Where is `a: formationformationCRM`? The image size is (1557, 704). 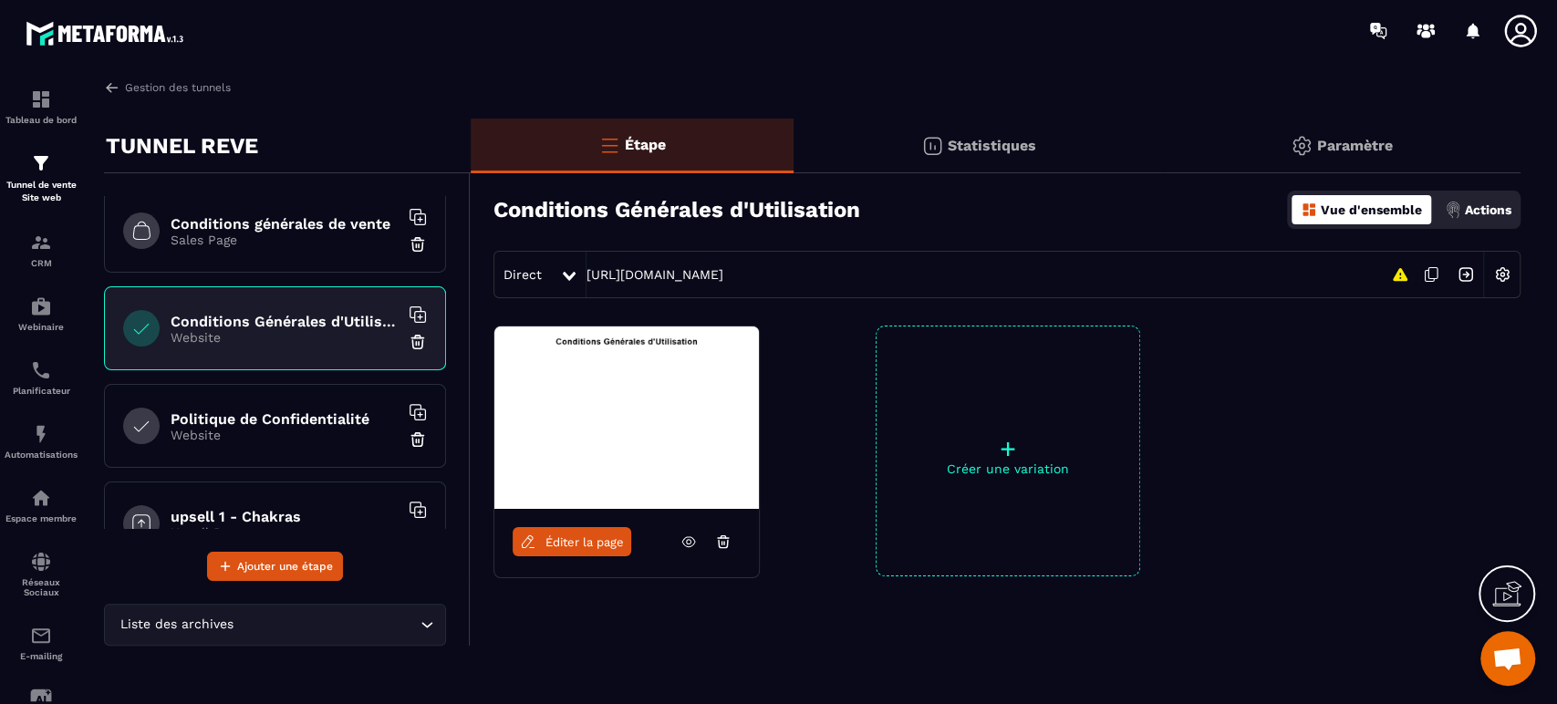 a: formationformationCRM is located at coordinates (41, 250).